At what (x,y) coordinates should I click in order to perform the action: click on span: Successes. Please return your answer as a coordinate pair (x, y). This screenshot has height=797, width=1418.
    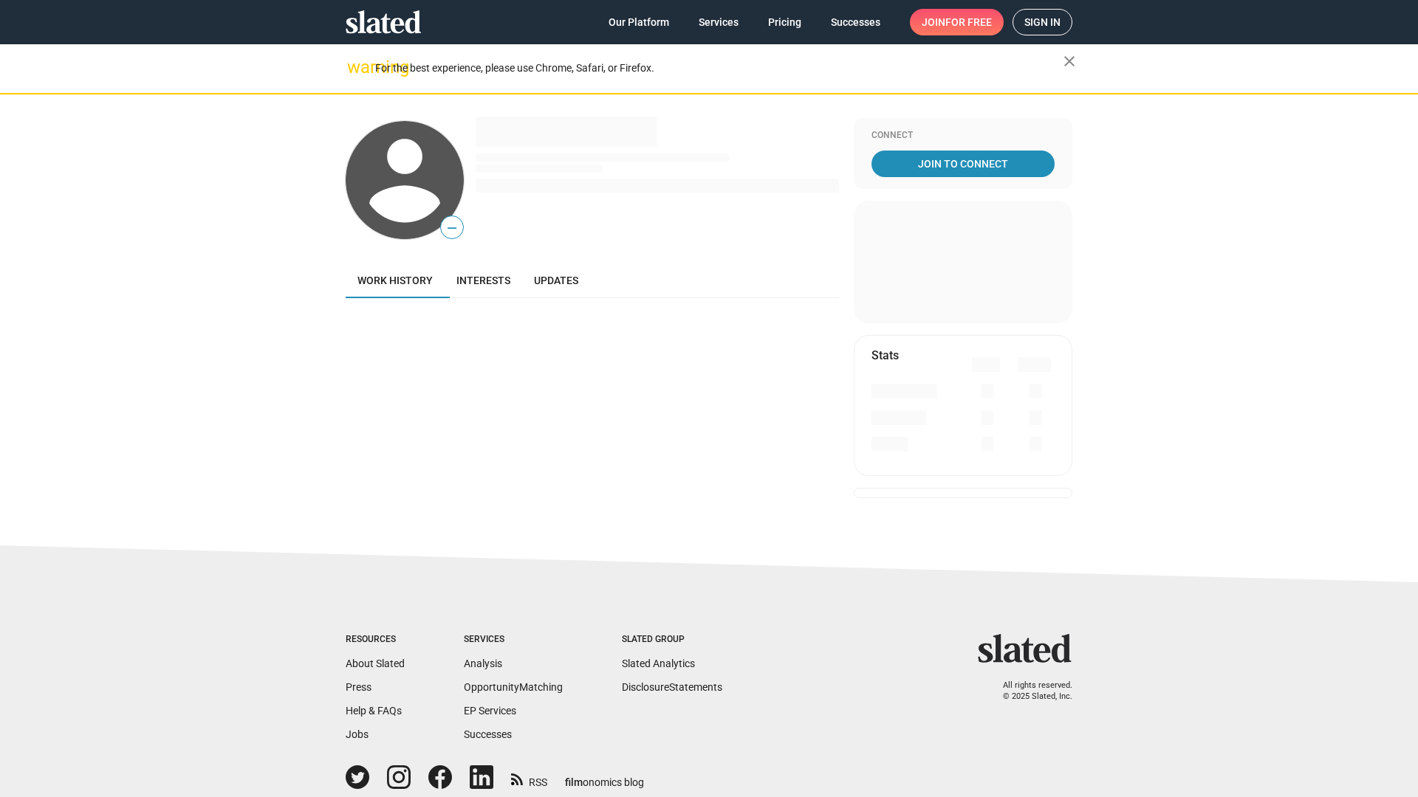
    Looking at the image, I should click on (855, 22).